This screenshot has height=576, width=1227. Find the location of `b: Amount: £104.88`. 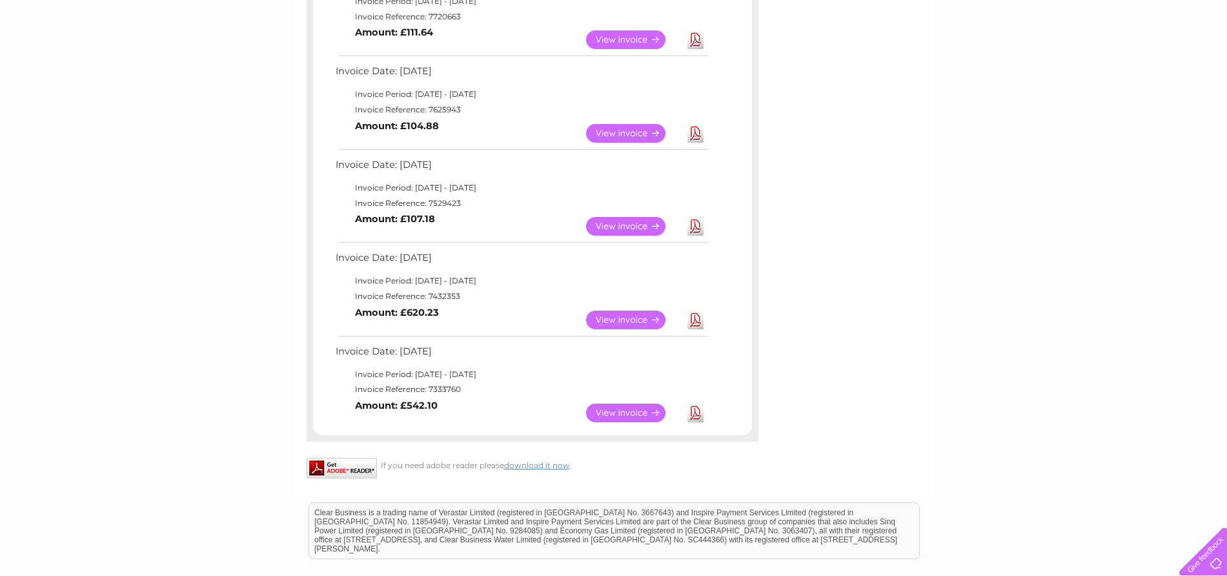

b: Amount: £104.88 is located at coordinates (397, 126).